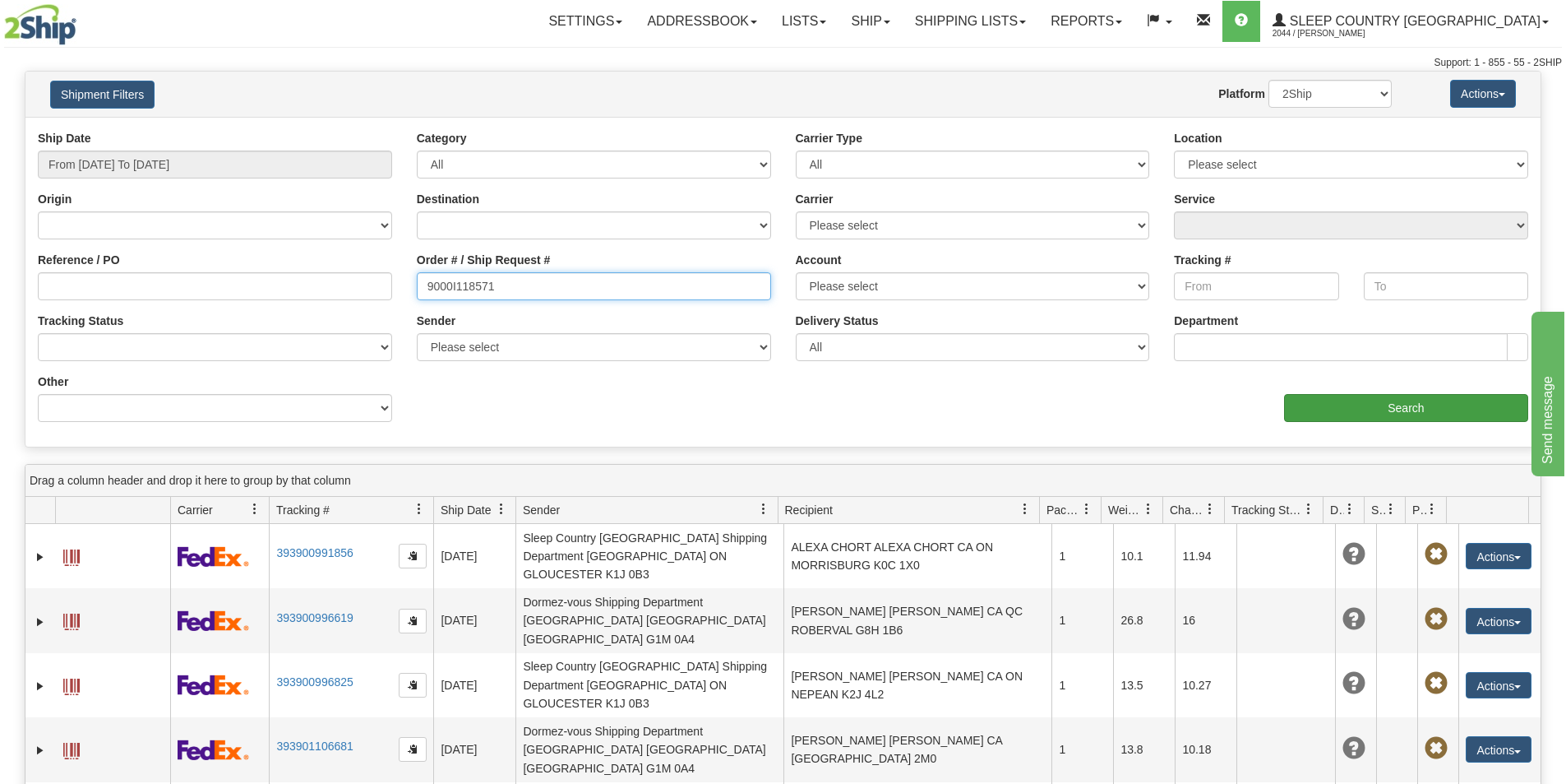 This screenshot has height=784, width=1566. Describe the element at coordinates (829, 138) in the screenshot. I see `label: Carrier Type` at that location.